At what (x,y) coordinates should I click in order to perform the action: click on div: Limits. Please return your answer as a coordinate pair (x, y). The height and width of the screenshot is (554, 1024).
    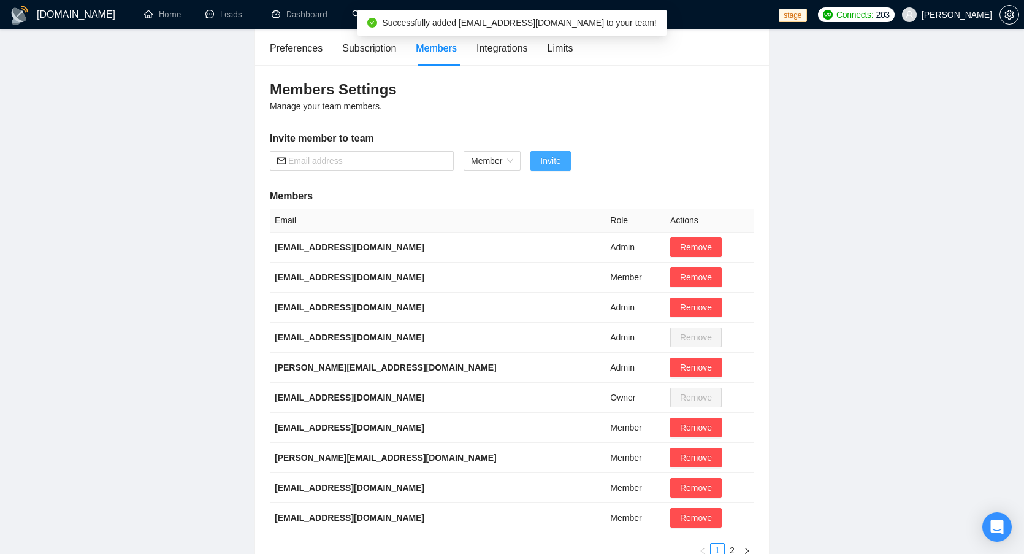
    Looking at the image, I should click on (561, 48).